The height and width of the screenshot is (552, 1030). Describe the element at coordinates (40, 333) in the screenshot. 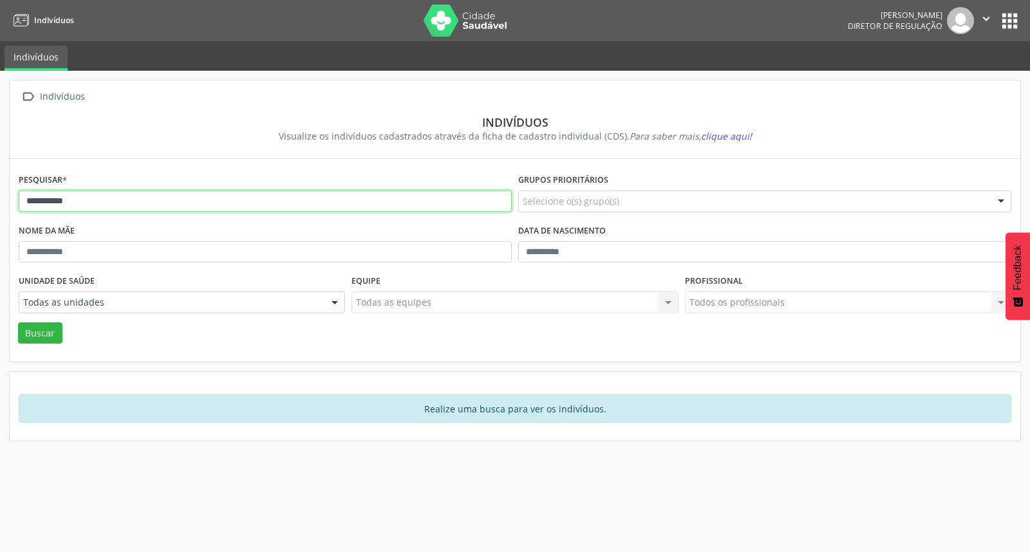

I see `button: Buscar` at that location.